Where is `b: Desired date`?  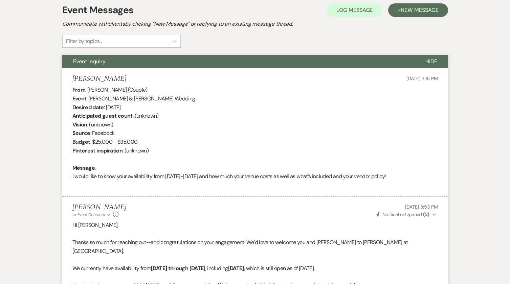 b: Desired date is located at coordinates (88, 107).